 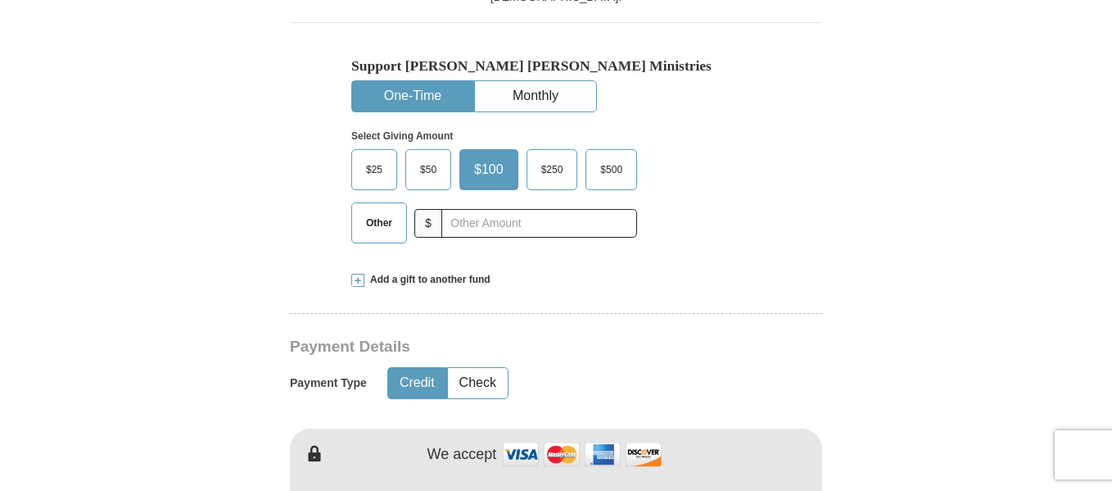 What do you see at coordinates (499, 347) in the screenshot?
I see `h3: Payment Details` at bounding box center [499, 347].